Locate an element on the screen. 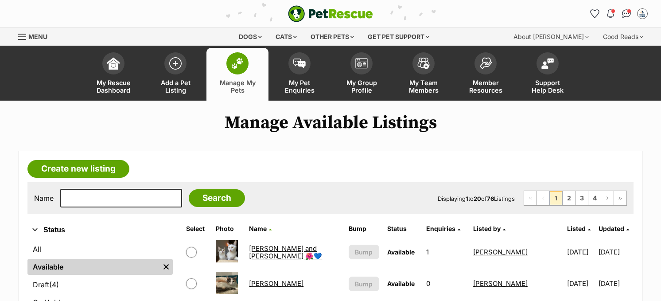 This screenshot has height=301, width=661. a: My Team Members is located at coordinates (423, 74).